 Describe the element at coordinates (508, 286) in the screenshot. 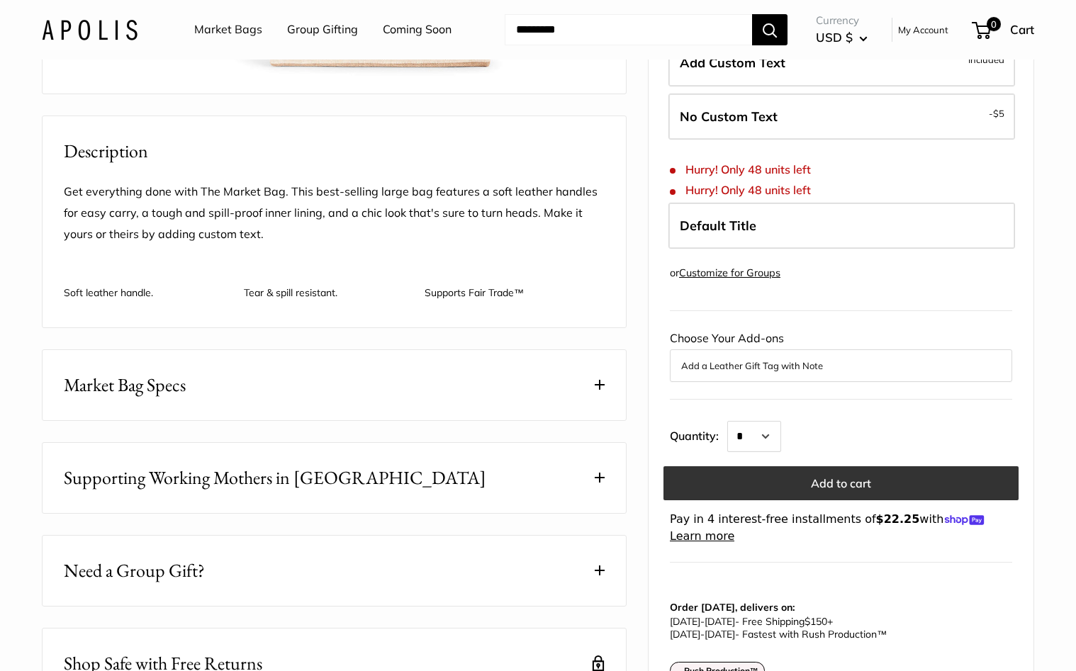

I see `p: Supports Fair Trade™` at that location.